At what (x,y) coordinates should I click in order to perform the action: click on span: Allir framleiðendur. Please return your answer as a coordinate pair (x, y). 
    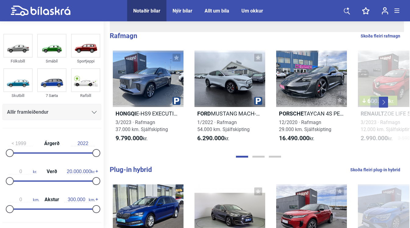
    Looking at the image, I should click on (28, 112).